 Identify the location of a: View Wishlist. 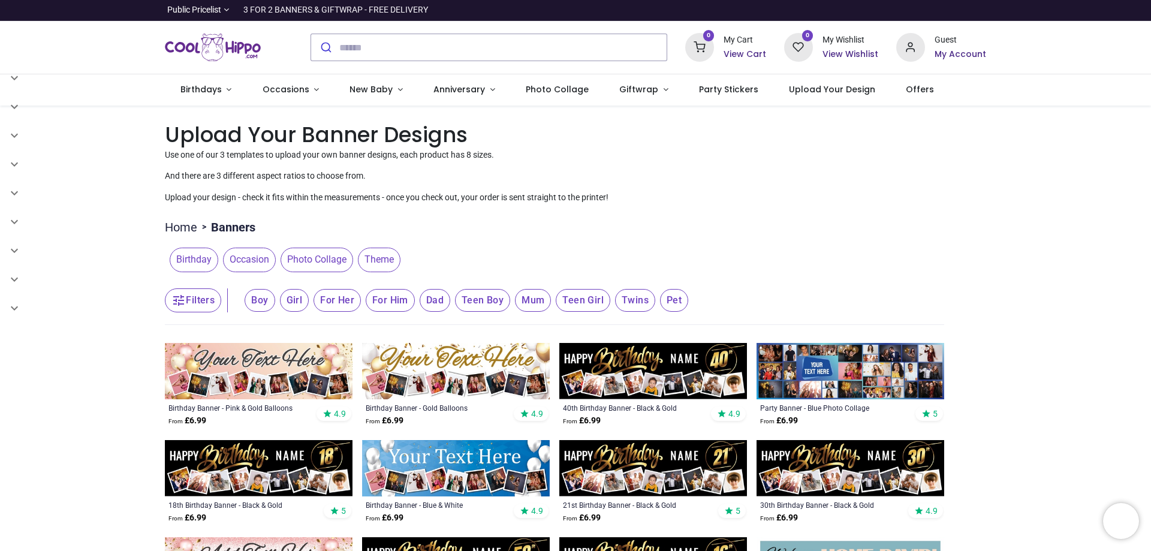
(850, 55).